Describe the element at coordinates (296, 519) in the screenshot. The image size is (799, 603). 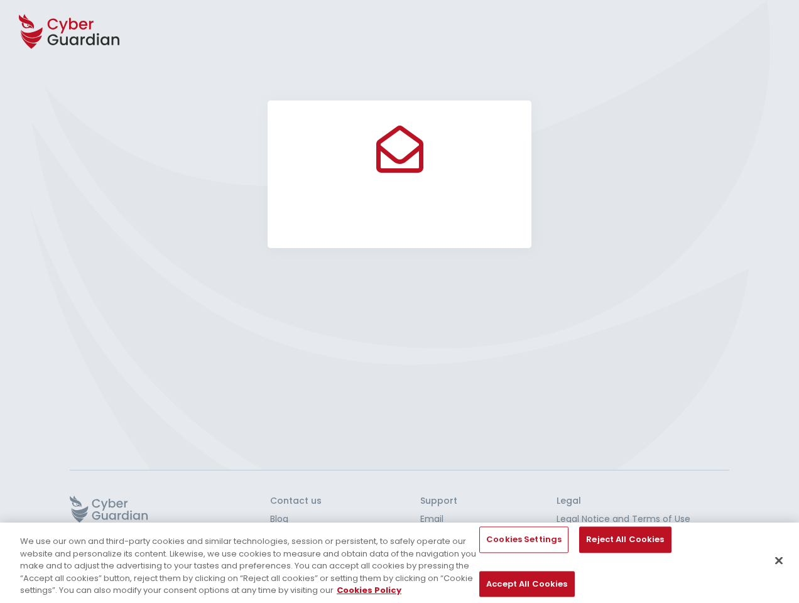
I see `a: Blog` at that location.